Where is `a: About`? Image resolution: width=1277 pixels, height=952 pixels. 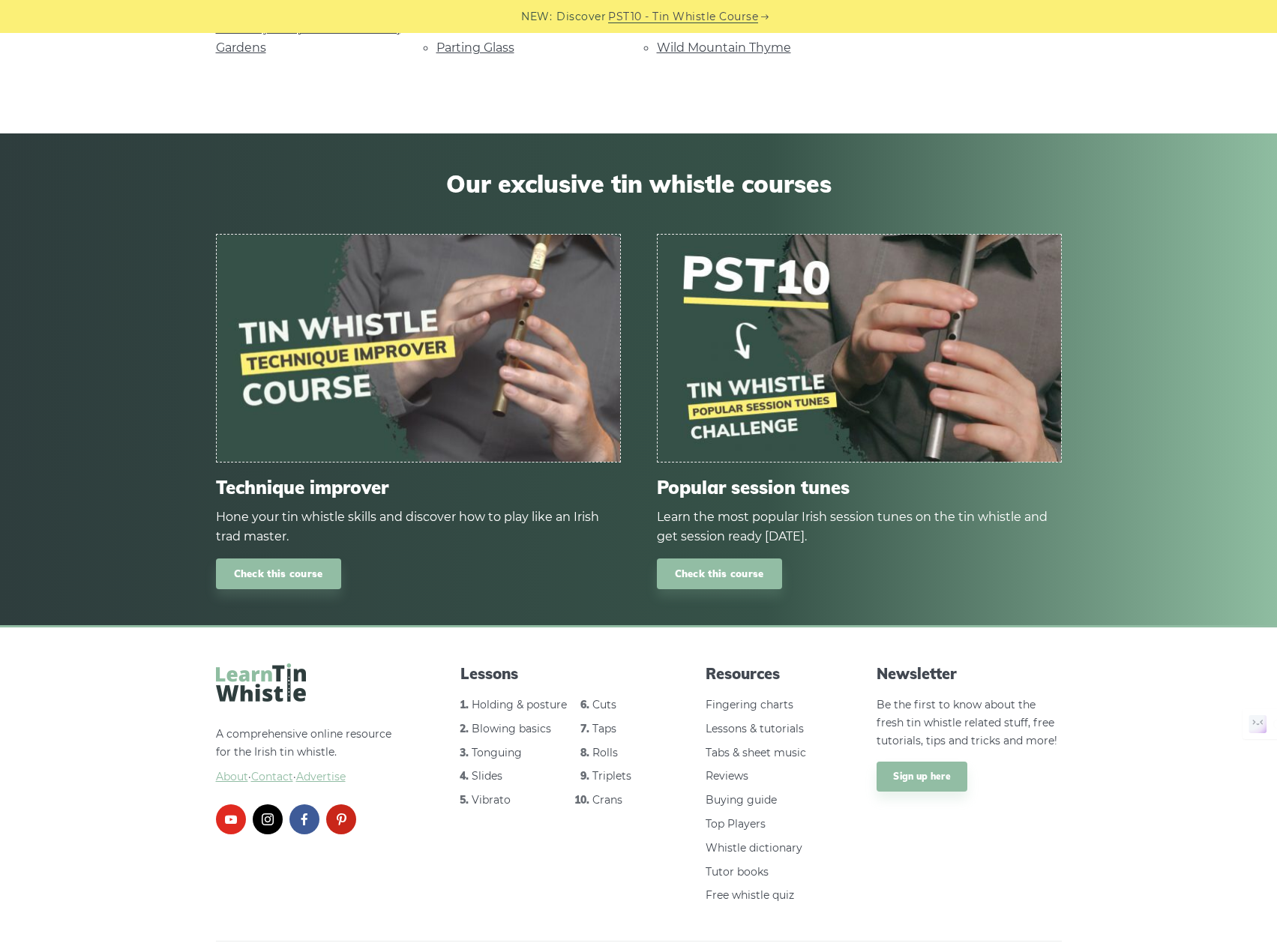 a: About is located at coordinates (231, 776).